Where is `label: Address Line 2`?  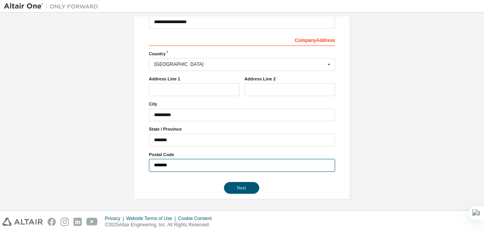
label: Address Line 2 is located at coordinates (290, 79).